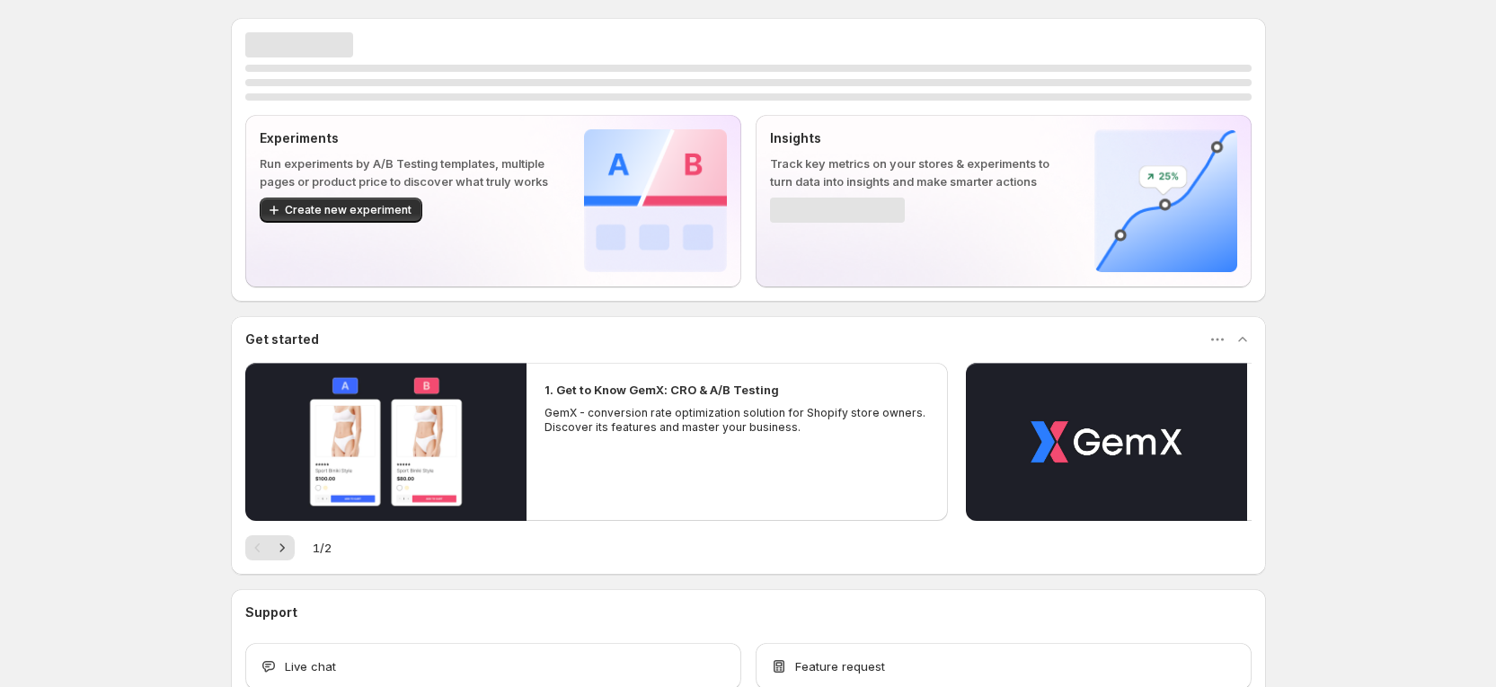  I want to click on nav: Pagination, so click(270, 548).